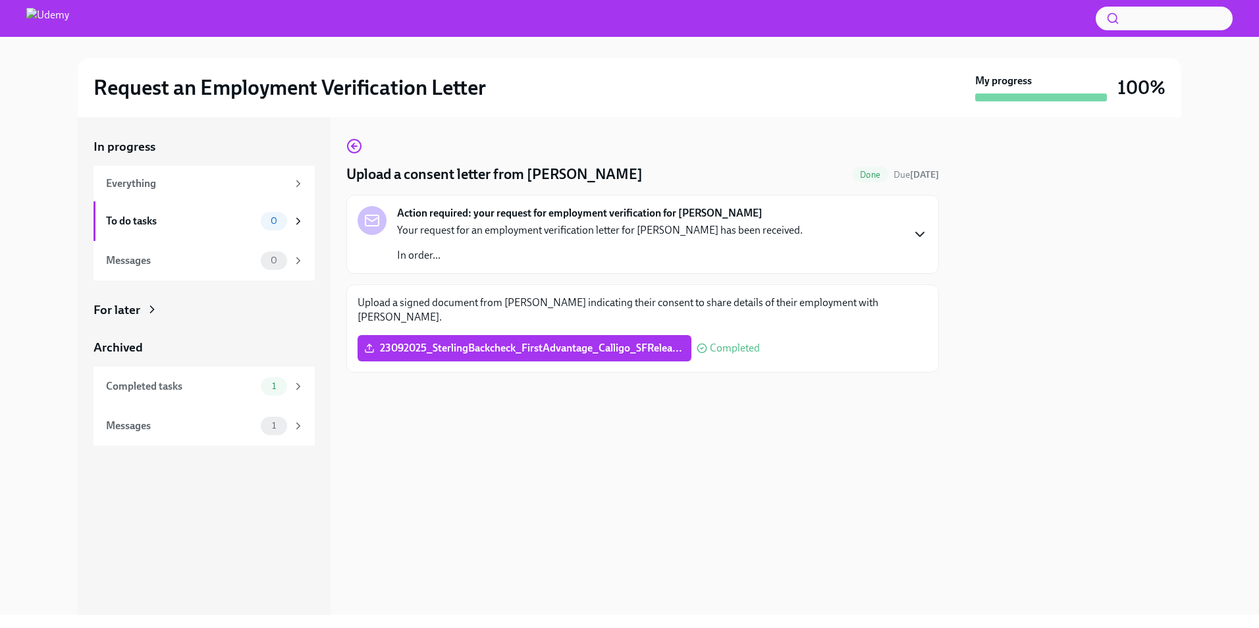  I want to click on a: Messages0, so click(204, 261).